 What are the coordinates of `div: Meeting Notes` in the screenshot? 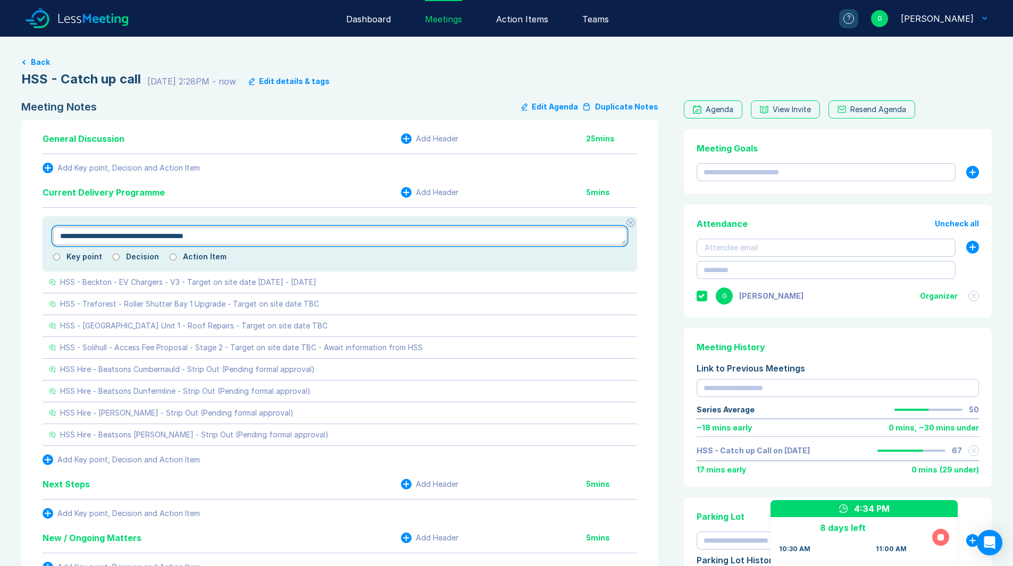 It's located at (59, 107).